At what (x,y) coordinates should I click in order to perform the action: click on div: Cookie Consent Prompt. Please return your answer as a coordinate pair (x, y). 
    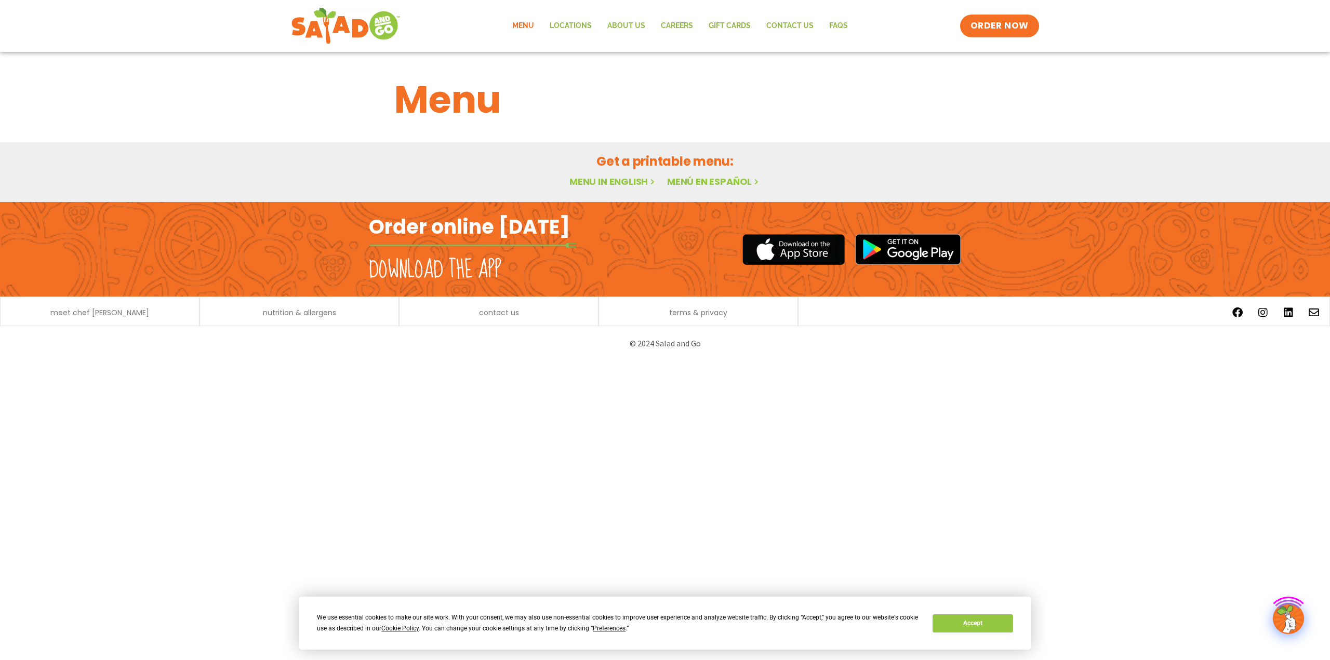
    Looking at the image, I should click on (665, 623).